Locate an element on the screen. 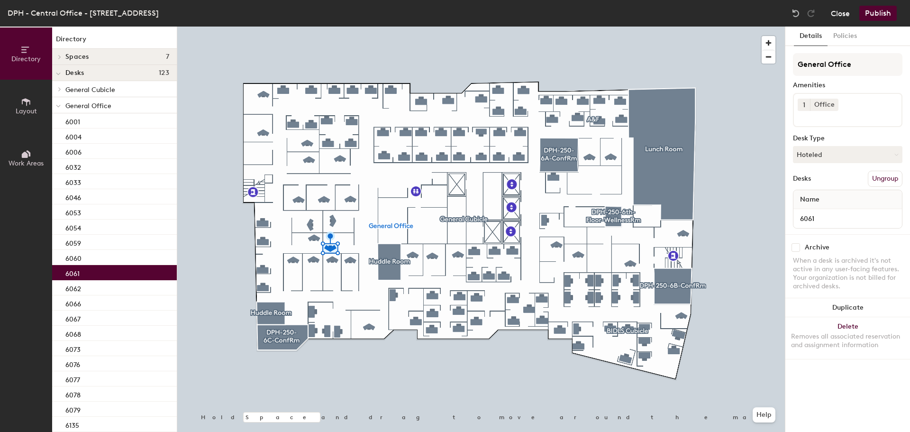 Image resolution: width=910 pixels, height=432 pixels. button: DeleteRemoves all associated reservation and assignment information is located at coordinates (847, 338).